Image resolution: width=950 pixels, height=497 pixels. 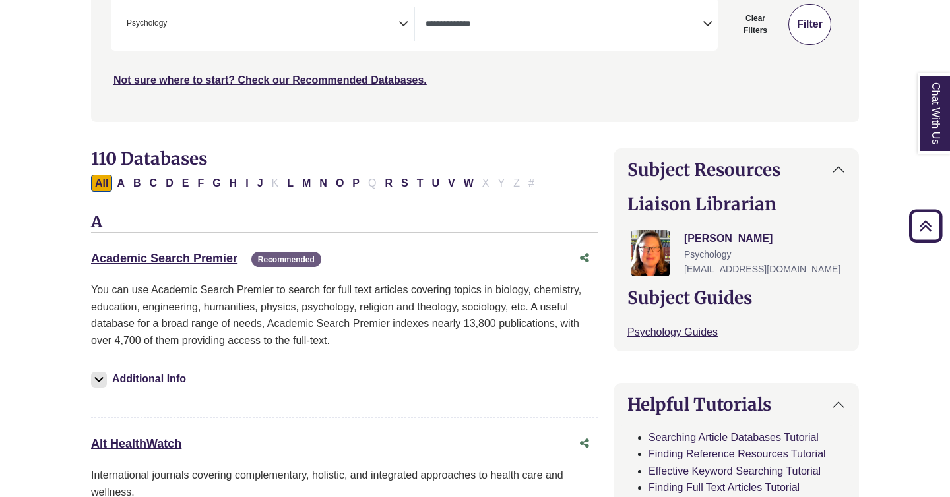 I want to click on a: Finding Full Text Articles Tutorial, so click(x=723, y=487).